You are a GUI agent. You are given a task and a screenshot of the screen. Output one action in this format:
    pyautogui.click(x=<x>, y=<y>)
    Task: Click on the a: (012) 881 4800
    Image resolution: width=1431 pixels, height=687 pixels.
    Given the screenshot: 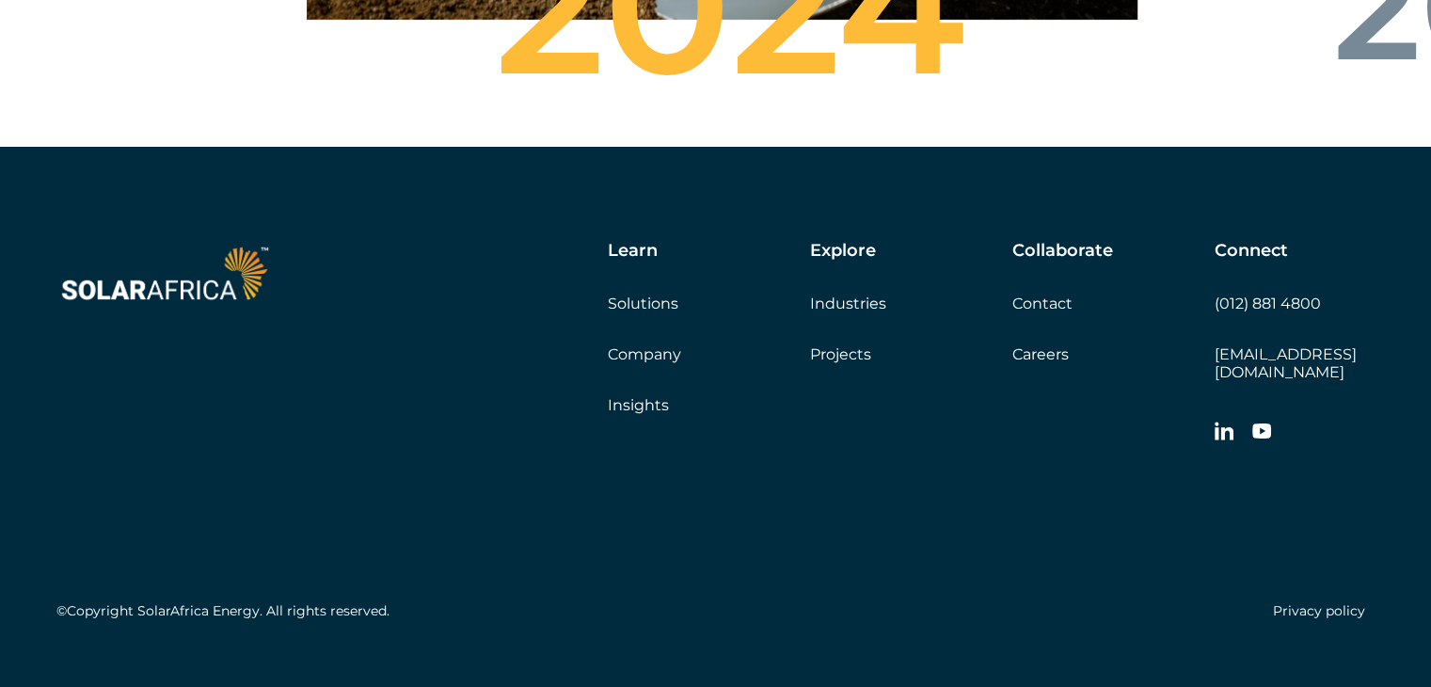 What is the action you would take?
    pyautogui.click(x=1268, y=303)
    